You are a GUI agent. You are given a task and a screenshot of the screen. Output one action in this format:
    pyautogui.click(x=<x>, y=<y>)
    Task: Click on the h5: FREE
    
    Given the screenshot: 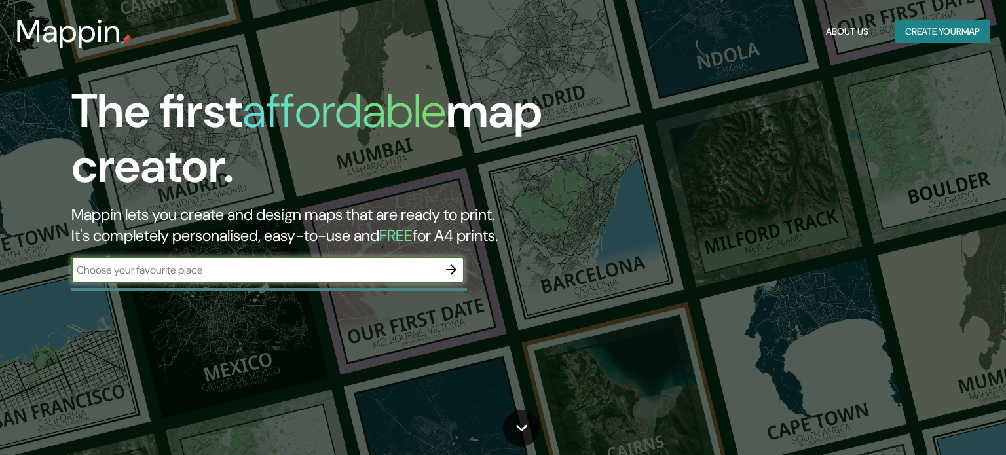 What is the action you would take?
    pyautogui.click(x=395, y=235)
    